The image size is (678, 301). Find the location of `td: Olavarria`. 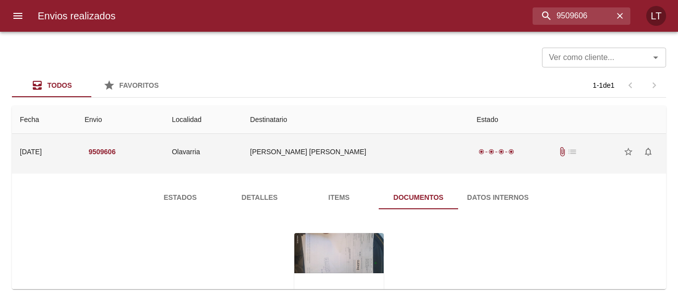

td: Olavarria is located at coordinates (203, 152).